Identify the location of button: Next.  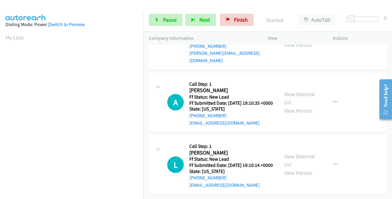
(201, 20).